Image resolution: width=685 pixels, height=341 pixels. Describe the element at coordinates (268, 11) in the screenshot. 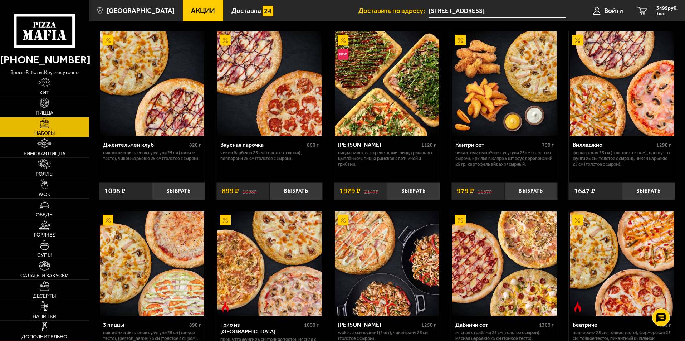

I see `img: 15daf4d41897b9f0e9f617042186c801.svg` at that location.